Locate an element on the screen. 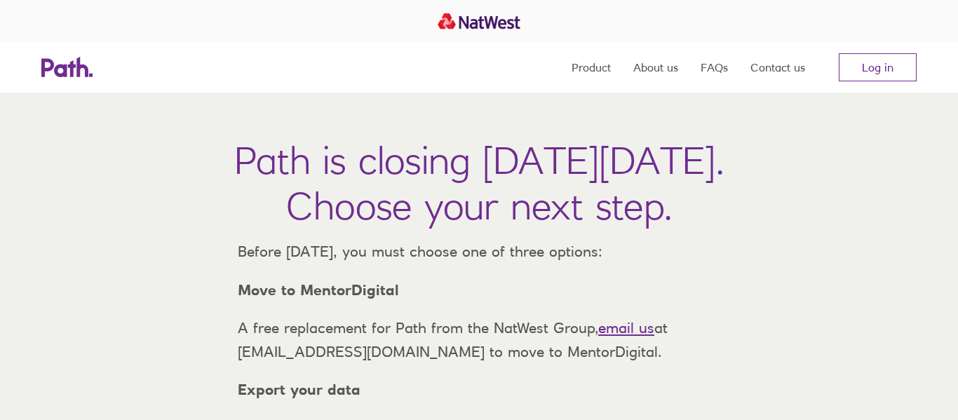 The image size is (958, 420). a: Product is located at coordinates (591, 67).